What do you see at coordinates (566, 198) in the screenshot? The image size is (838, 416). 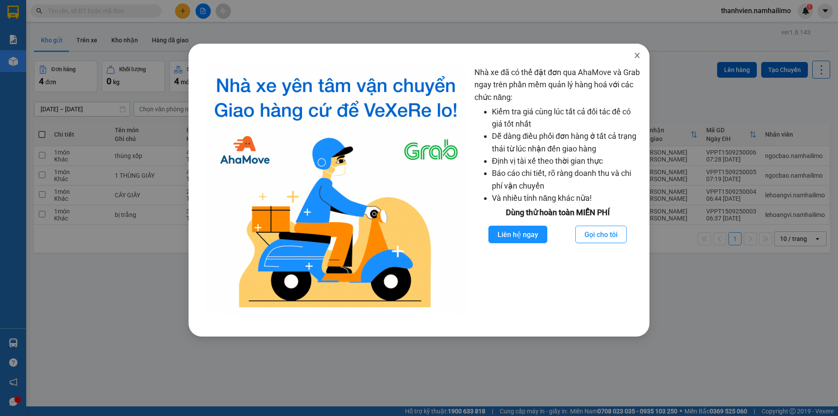 I see `li: Và nhiều tính năng khác nữa!` at bounding box center [566, 198].